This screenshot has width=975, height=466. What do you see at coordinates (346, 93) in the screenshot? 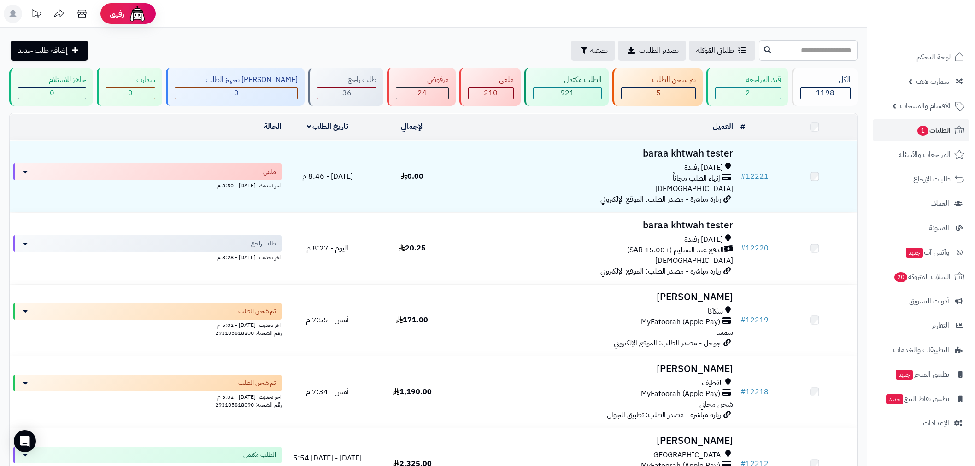
I see `div: 36` at bounding box center [346, 93].